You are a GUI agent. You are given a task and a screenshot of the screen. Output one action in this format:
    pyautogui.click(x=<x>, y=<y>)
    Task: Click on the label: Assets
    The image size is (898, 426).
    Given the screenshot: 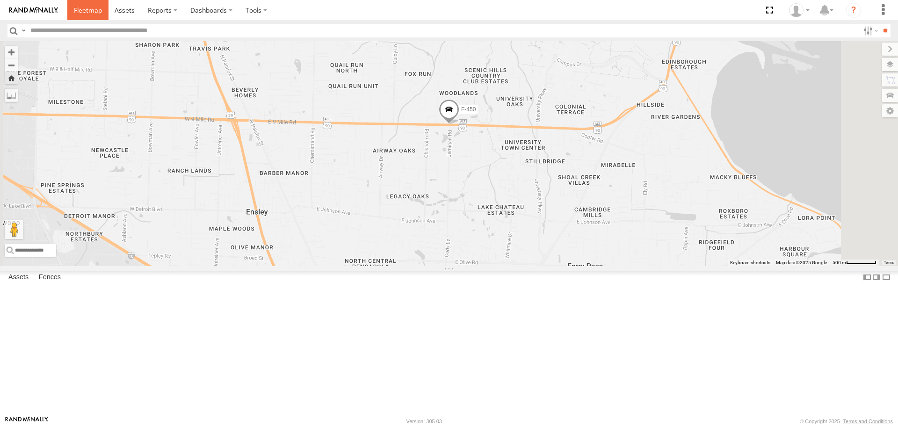 What is the action you would take?
    pyautogui.click(x=18, y=278)
    